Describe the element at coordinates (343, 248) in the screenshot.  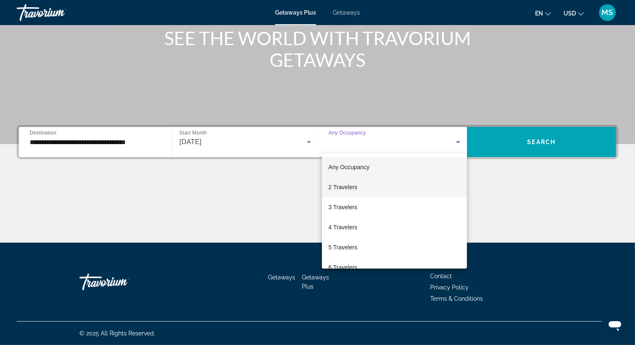
I see `span: 5 Travelers` at that location.